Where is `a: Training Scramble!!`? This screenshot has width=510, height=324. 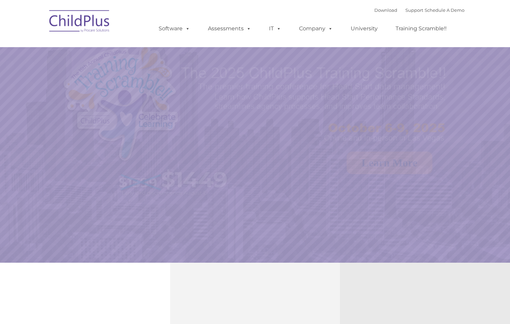
a: Training Scramble!! is located at coordinates (420, 29).